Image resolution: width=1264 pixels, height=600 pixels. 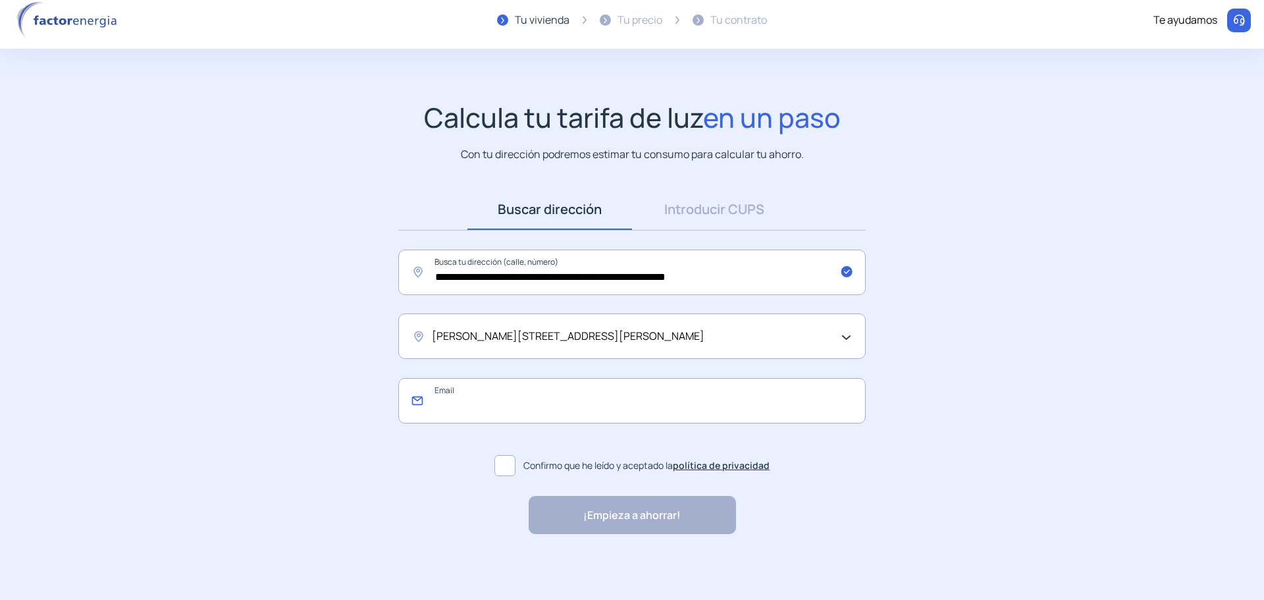 I want to click on span: Confirmo que he leído y aceptado la, so click(x=647, y=466).